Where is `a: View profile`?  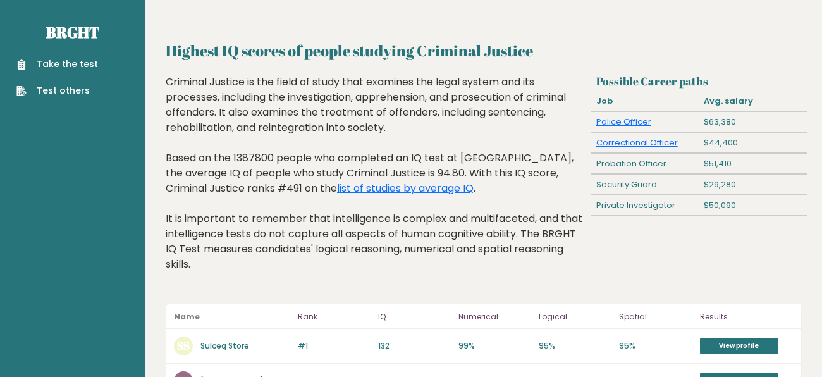
a: View profile is located at coordinates (739, 346).